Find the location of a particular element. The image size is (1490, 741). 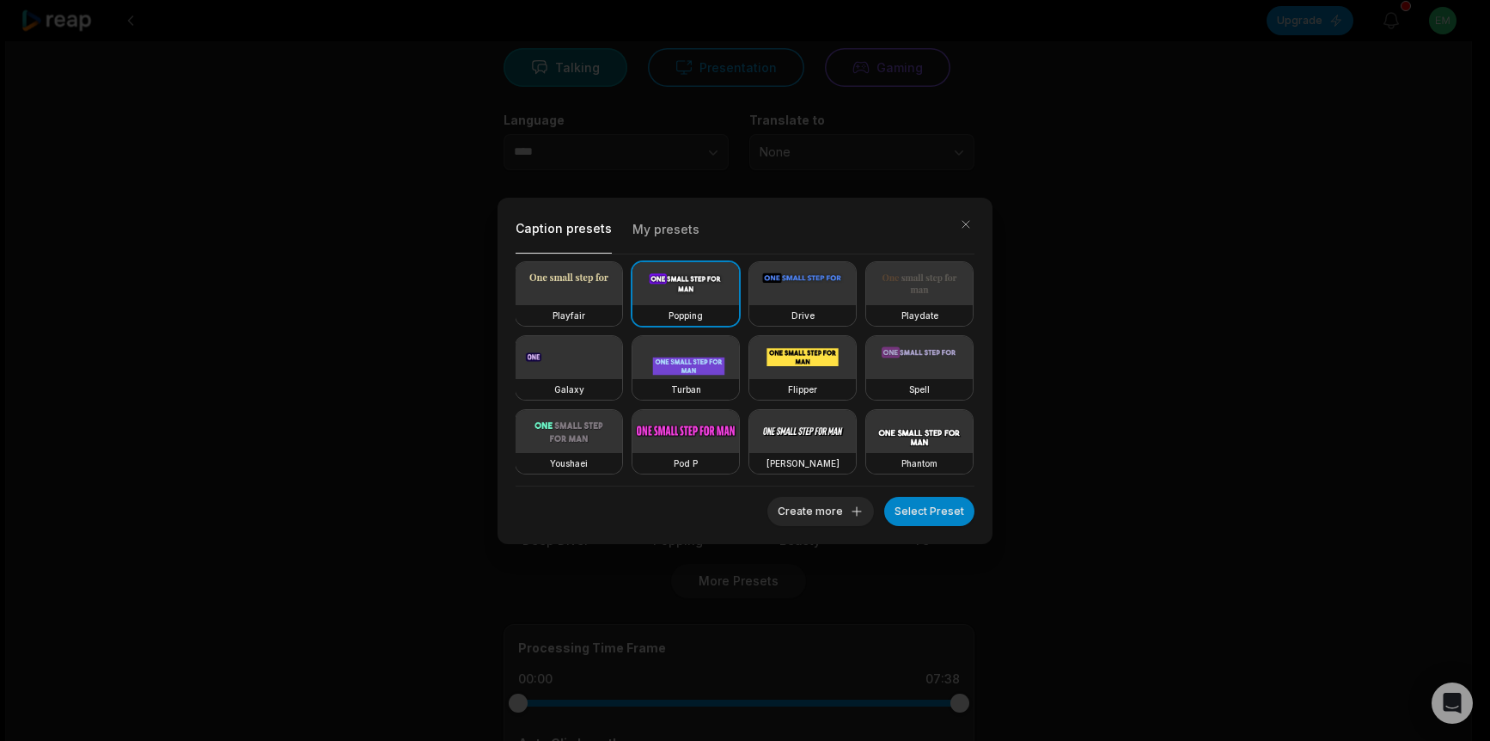

button: Create more is located at coordinates (821, 511).